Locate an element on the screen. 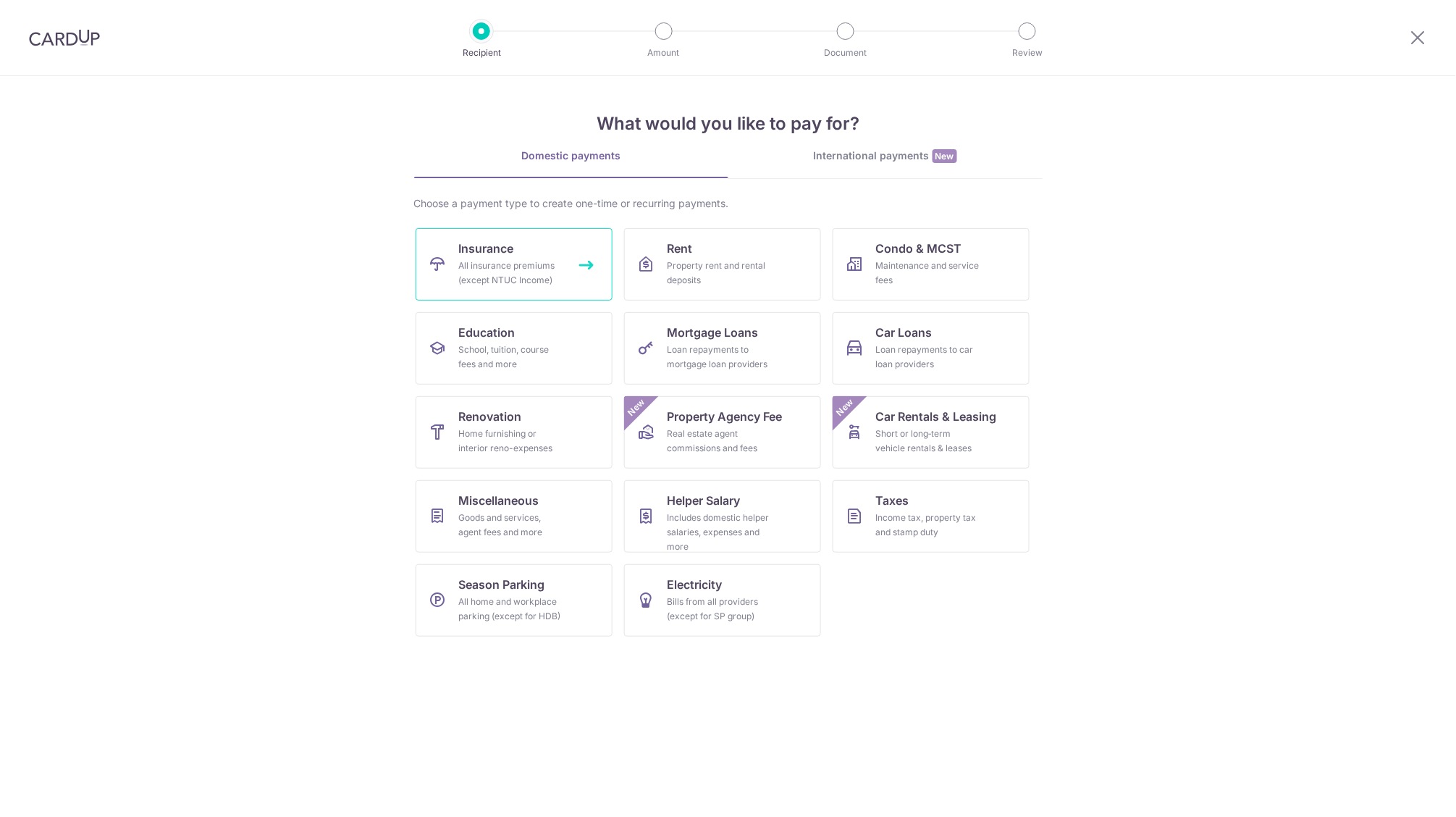  span: Mortgage Loans is located at coordinates (713, 332).